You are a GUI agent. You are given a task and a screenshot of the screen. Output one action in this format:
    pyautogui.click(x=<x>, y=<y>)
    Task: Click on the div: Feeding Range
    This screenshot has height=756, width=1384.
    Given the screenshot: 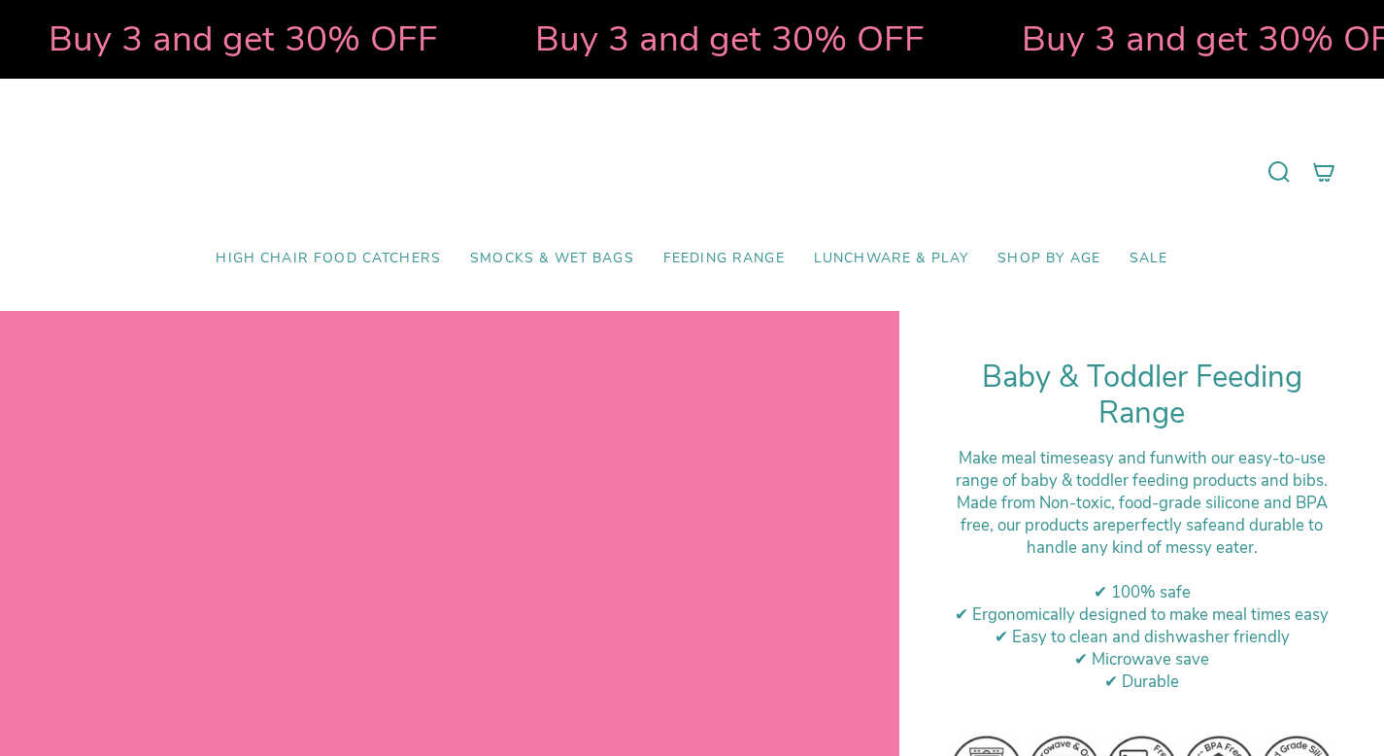 What is the action you would take?
    pyautogui.click(x=724, y=258)
    